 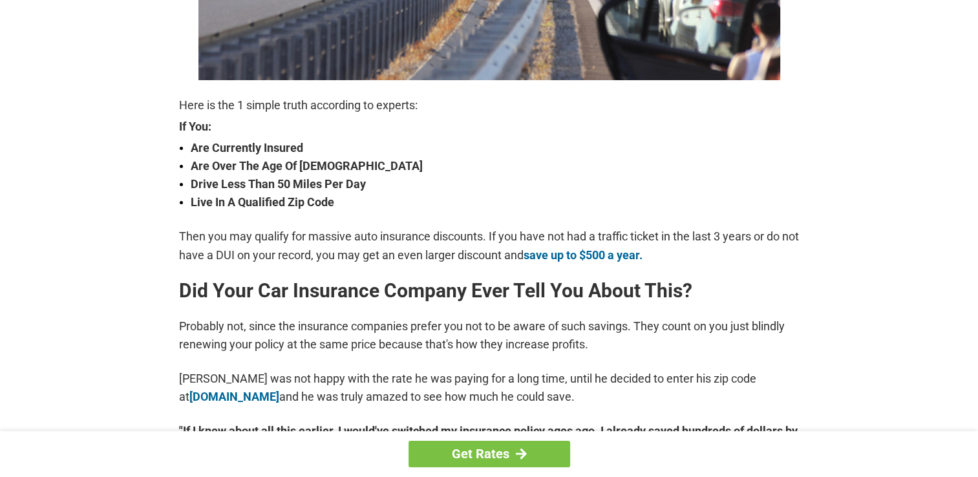 I want to click on p: Probably not, since the insurance companies prefer you not to be aware of such savings. They coun..., so click(x=489, y=335).